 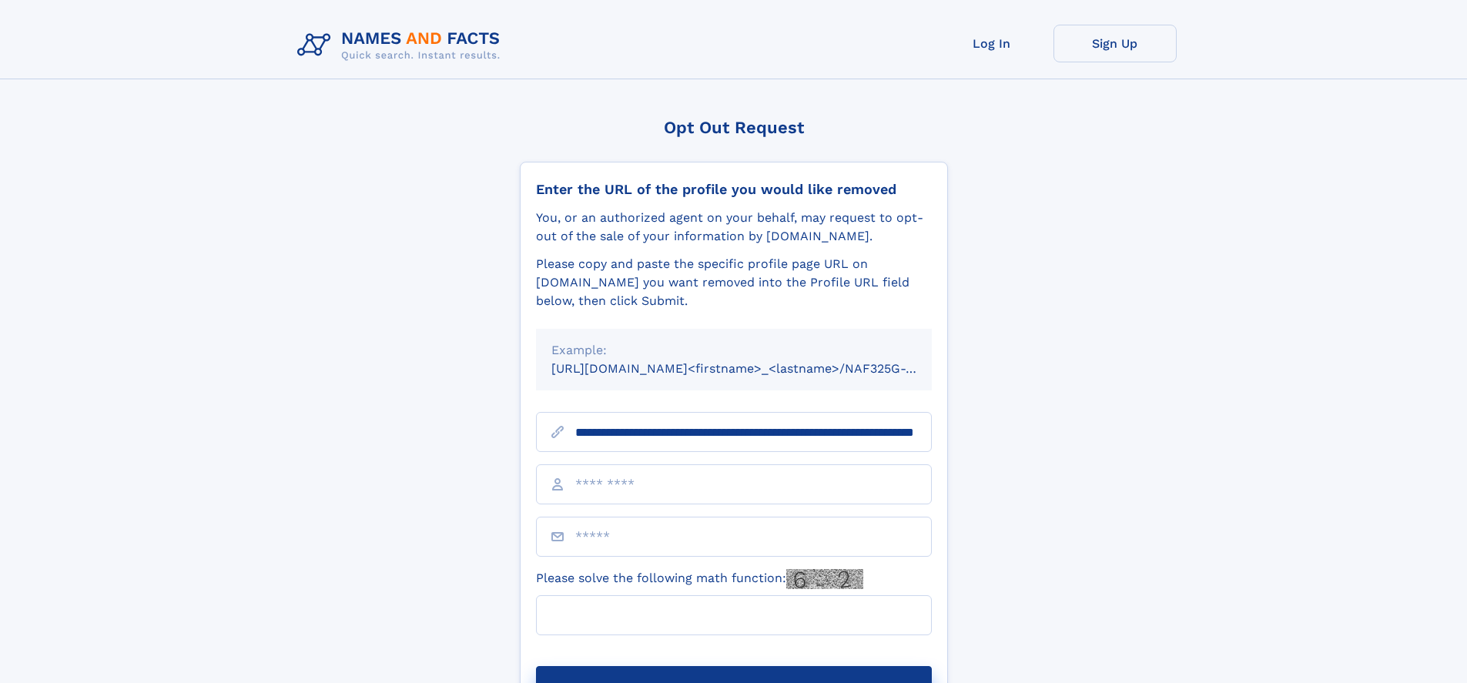 I want to click on label: Please solve the following math function:, so click(x=699, y=579).